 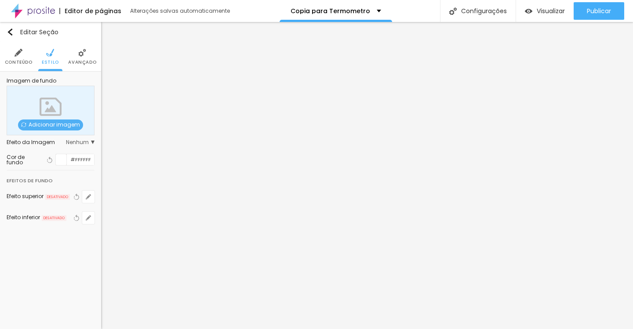 What do you see at coordinates (90, 11) in the screenshot?
I see `div: Editor de páginas` at bounding box center [90, 11].